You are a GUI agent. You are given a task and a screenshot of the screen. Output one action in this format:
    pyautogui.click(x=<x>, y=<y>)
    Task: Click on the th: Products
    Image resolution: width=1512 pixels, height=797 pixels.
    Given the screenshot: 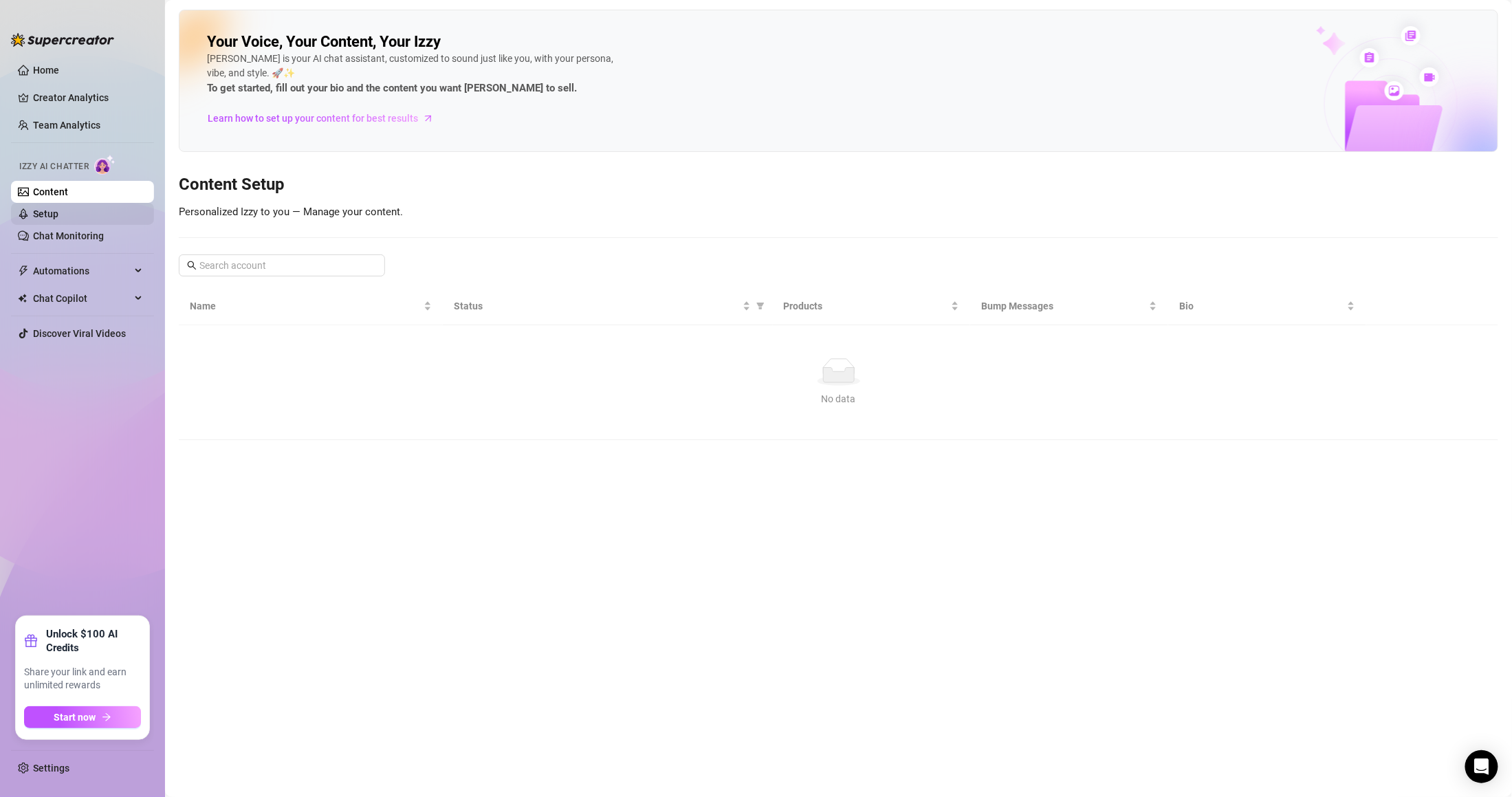 What is the action you would take?
    pyautogui.click(x=872, y=306)
    